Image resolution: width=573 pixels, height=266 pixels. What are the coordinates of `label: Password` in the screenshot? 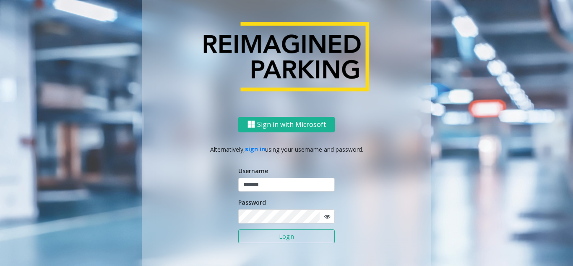 It's located at (252, 202).